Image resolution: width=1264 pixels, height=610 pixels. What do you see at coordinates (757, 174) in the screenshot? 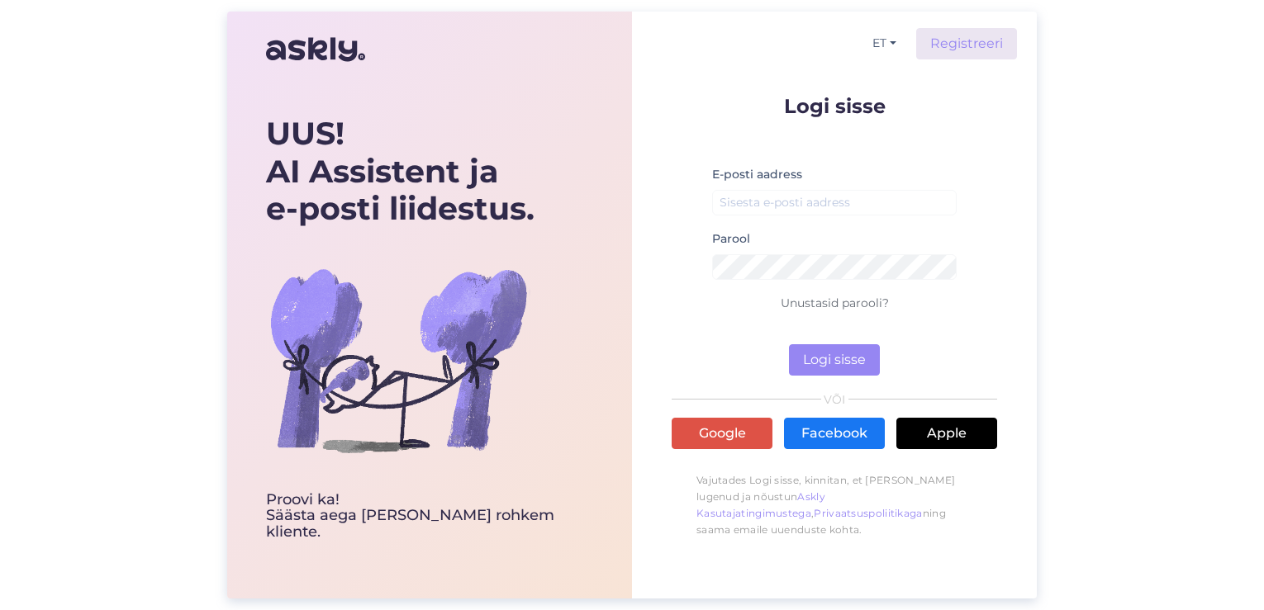
I see `label: E-posti aadress` at bounding box center [757, 174].